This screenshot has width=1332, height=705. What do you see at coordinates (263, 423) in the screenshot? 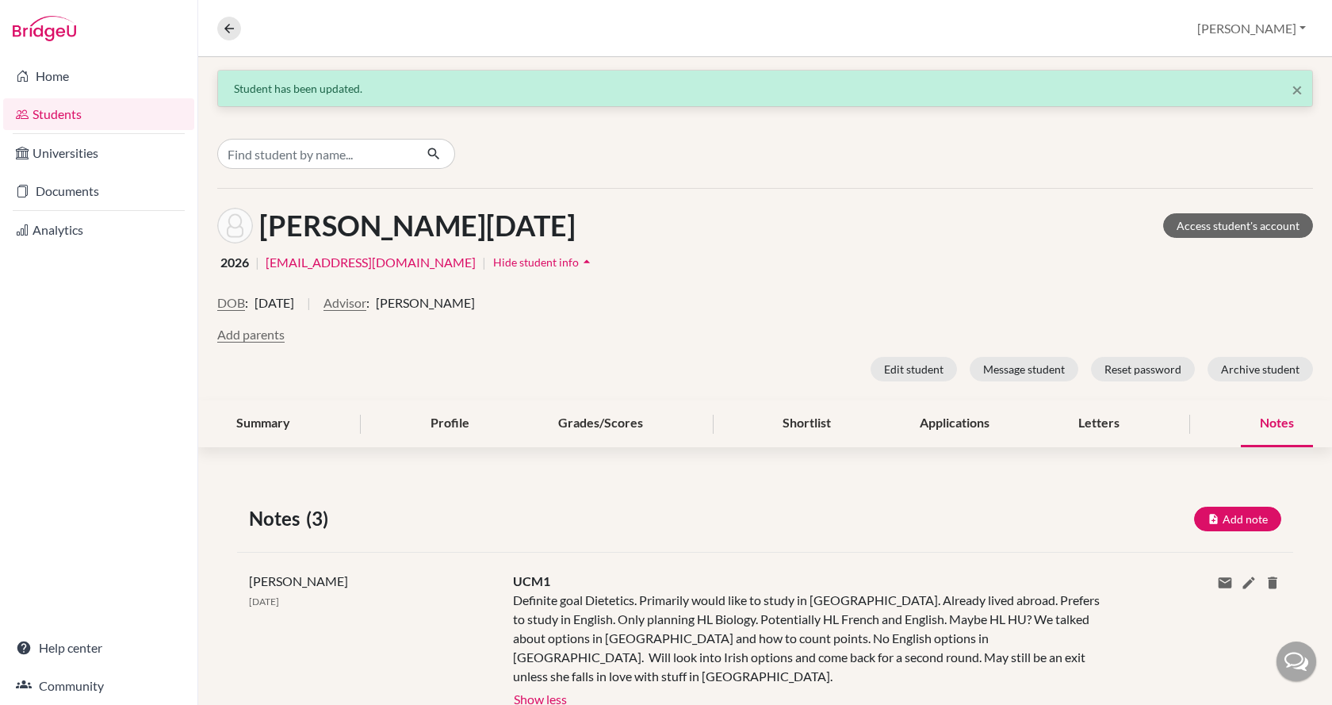
I see `div: Summary` at bounding box center [263, 423].